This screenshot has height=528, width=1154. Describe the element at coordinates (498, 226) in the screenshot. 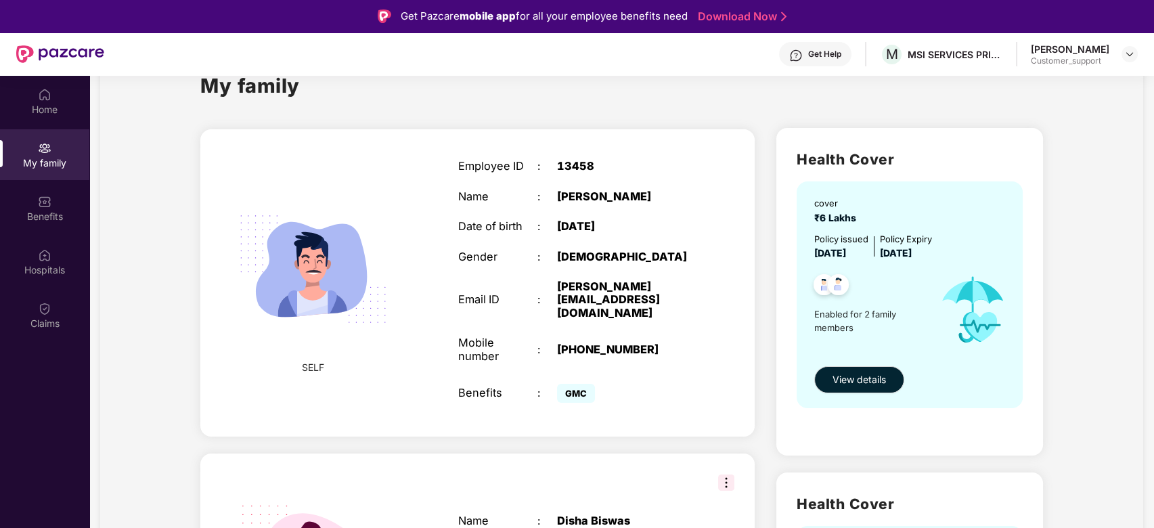

I see `div: Date of birth` at that location.